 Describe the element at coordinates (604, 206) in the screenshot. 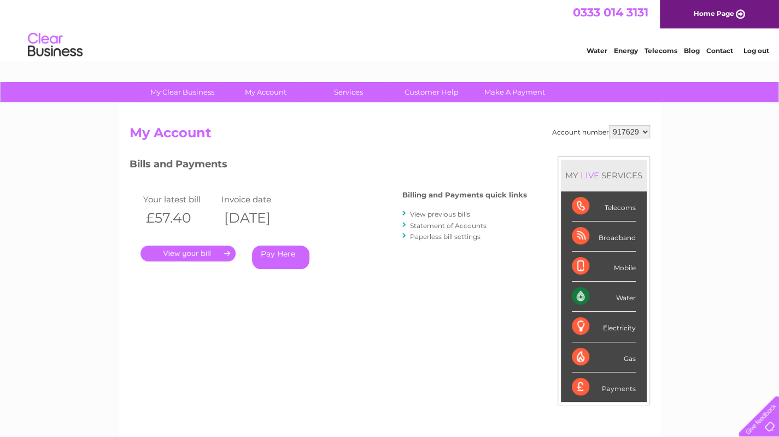

I see `div: Telecoms` at that location.